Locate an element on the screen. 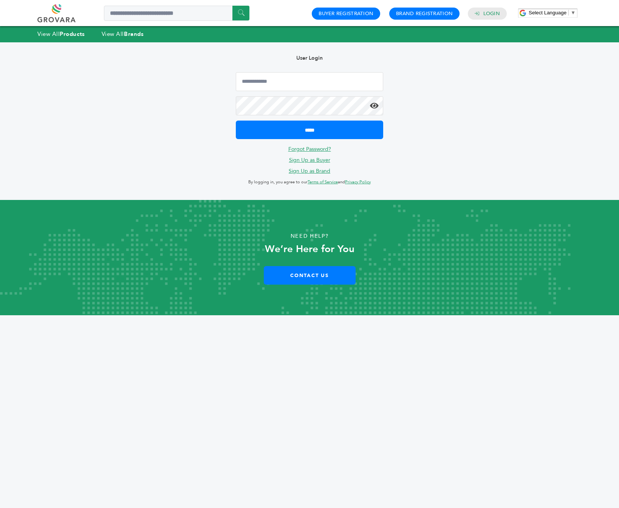 The height and width of the screenshot is (508, 619). strong: Brands is located at coordinates (134, 34).